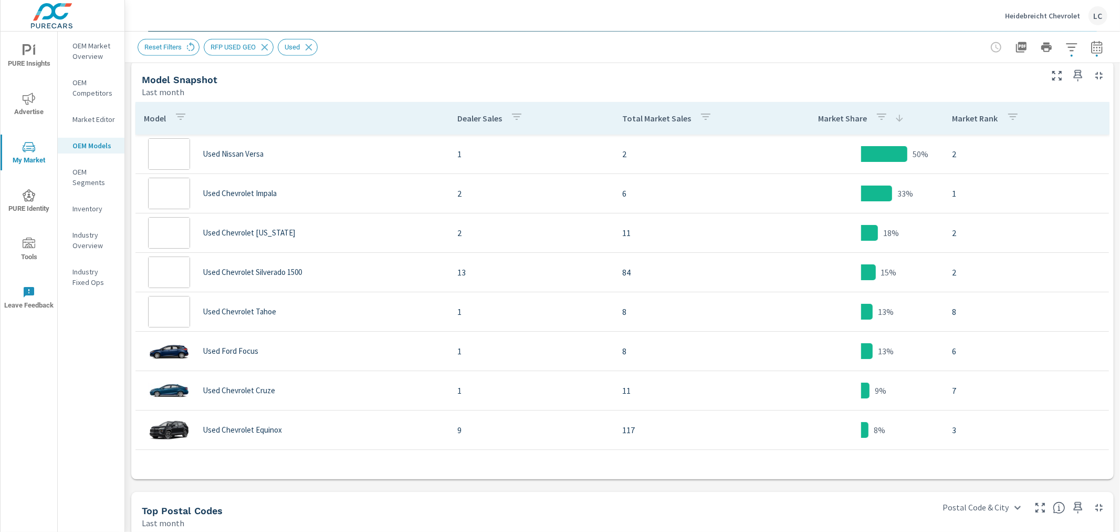 Image resolution: width=1120 pixels, height=532 pixels. Describe the element at coordinates (91, 51) in the screenshot. I see `div: OEM Market Overview` at that location.